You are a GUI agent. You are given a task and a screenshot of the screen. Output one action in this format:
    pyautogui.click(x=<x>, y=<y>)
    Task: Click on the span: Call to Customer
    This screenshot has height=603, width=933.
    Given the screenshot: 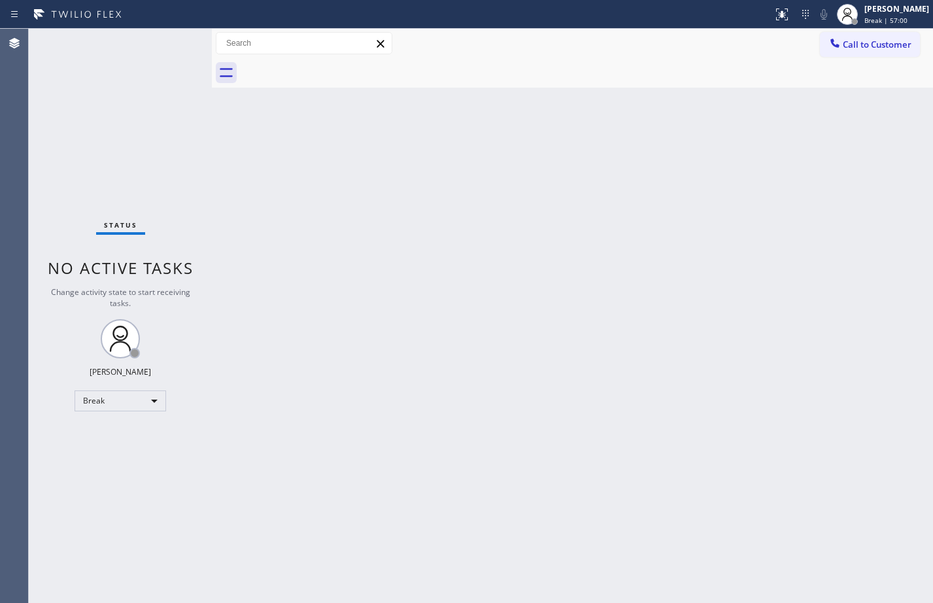 What is the action you would take?
    pyautogui.click(x=877, y=44)
    